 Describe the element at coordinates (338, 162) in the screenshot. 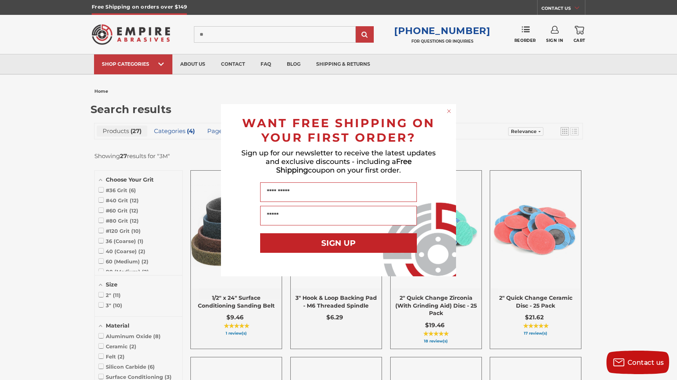

I see `span: Sign up for our newsletter to receive the latest updates and exclusive discounts - including a co...` at that location.